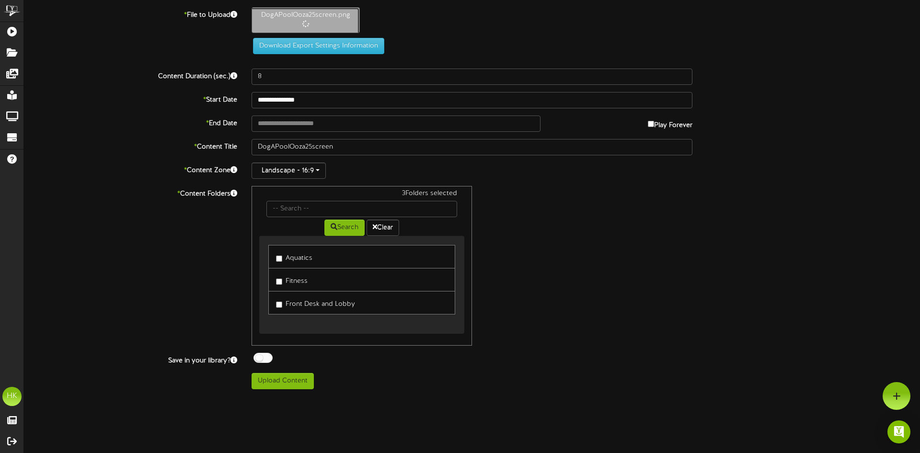  Describe the element at coordinates (294, 256) in the screenshot. I see `label: Aquatics` at that location.